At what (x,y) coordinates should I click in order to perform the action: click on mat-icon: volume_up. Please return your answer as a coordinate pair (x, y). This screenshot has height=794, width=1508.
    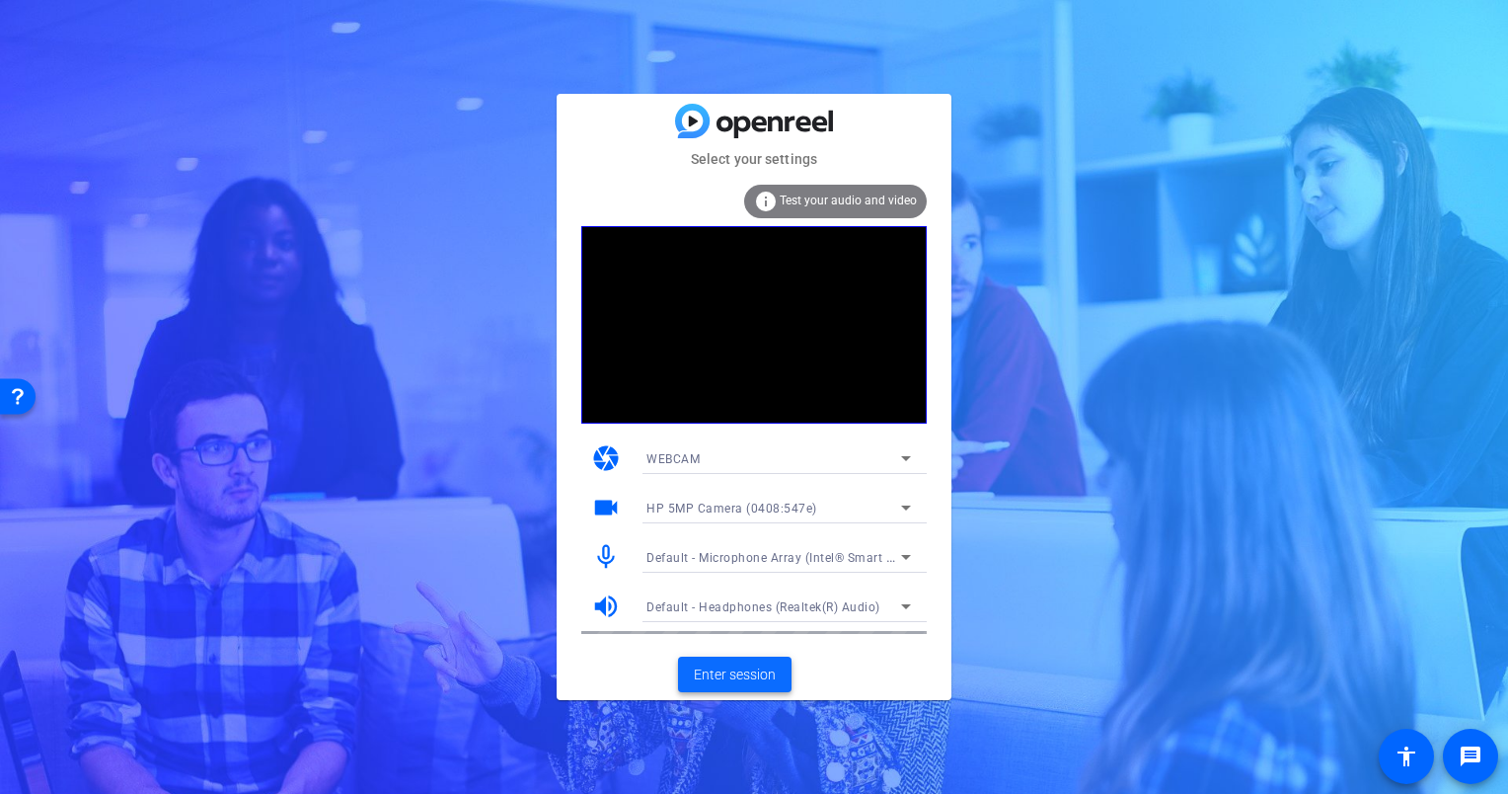
    Looking at the image, I should click on (606, 606).